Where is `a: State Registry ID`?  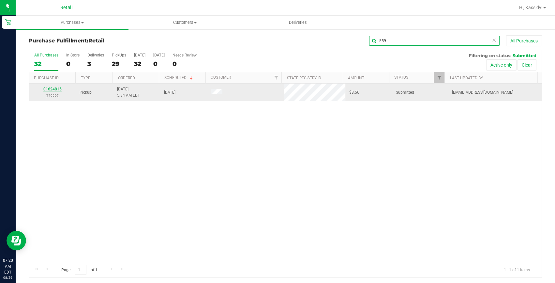 a: State Registry ID is located at coordinates (304, 78).